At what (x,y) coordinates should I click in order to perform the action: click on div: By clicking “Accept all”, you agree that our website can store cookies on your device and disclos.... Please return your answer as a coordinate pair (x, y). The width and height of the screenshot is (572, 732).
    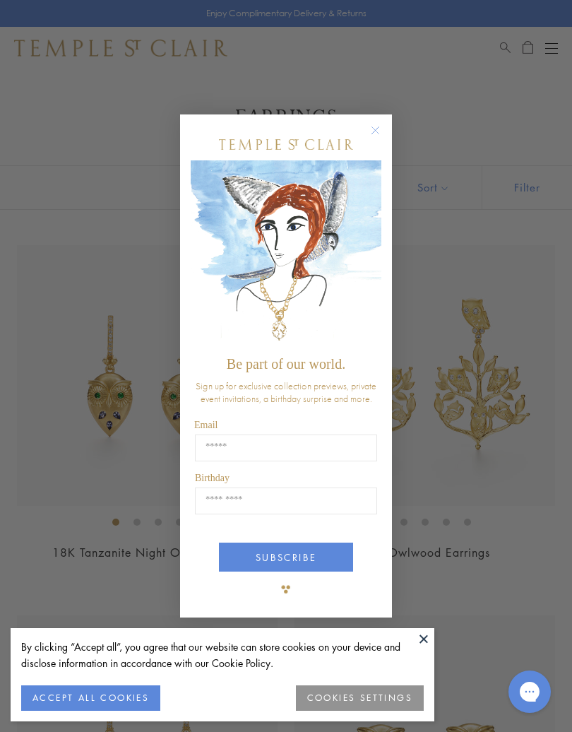
    Looking at the image, I should click on (222, 655).